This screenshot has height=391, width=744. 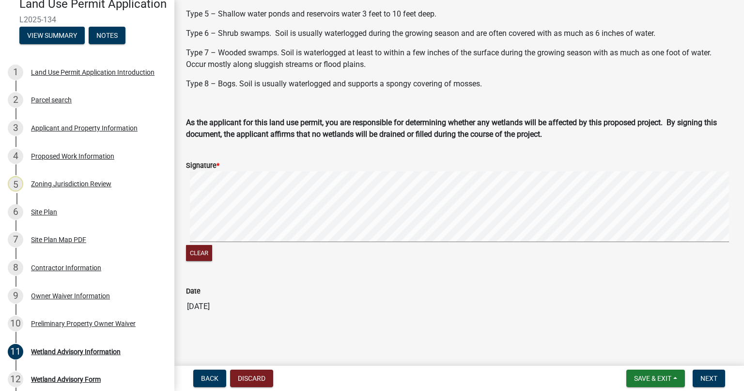 What do you see at coordinates (709, 378) in the screenshot?
I see `button: Next` at bounding box center [709, 378].